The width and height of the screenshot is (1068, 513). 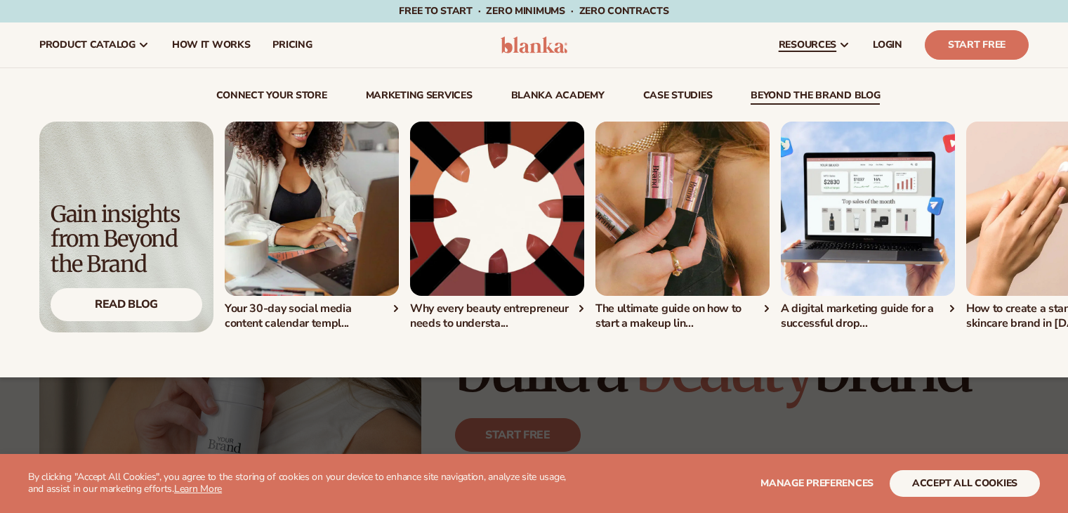 I want to click on a: Blanka Academy, so click(x=558, y=98).